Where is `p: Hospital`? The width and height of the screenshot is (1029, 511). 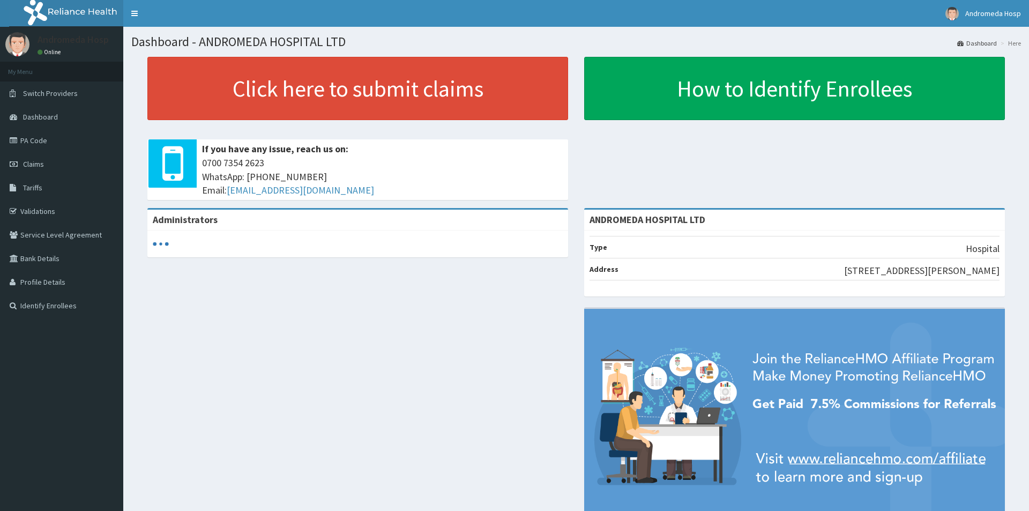
p: Hospital is located at coordinates (983, 249).